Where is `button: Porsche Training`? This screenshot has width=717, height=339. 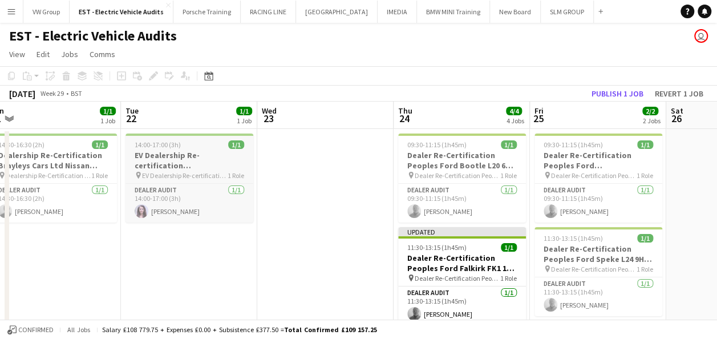 button: Porsche Training is located at coordinates (207, 11).